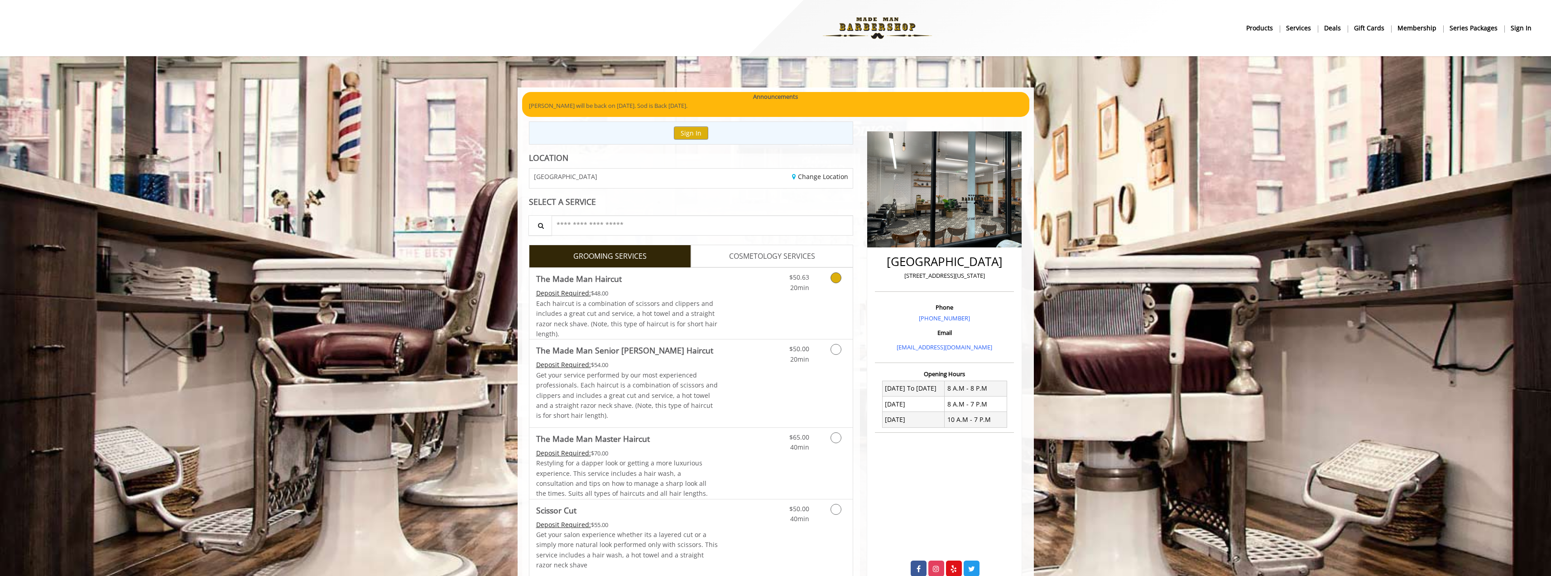  Describe the element at coordinates (976, 404) in the screenshot. I see `td: 8 A.M - 7 P.M` at that location.